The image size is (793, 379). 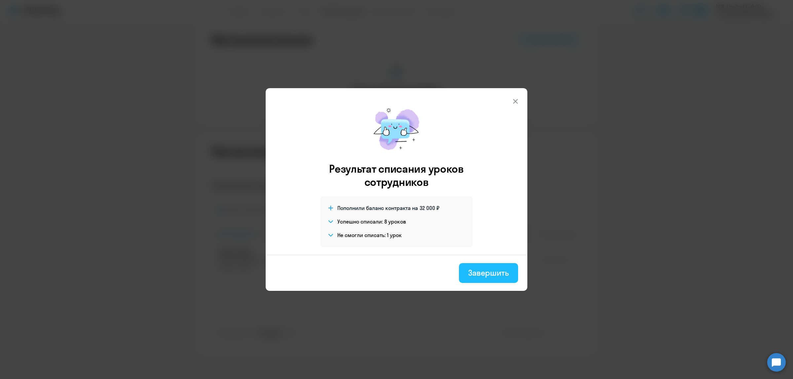 I want to click on span: Пополнили баланс контракта на, so click(x=377, y=208).